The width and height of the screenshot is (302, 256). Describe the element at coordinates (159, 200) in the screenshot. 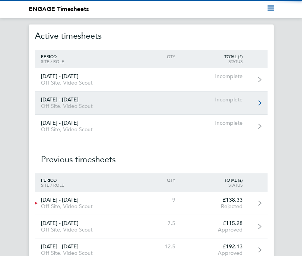

I see `div: 9` at that location.